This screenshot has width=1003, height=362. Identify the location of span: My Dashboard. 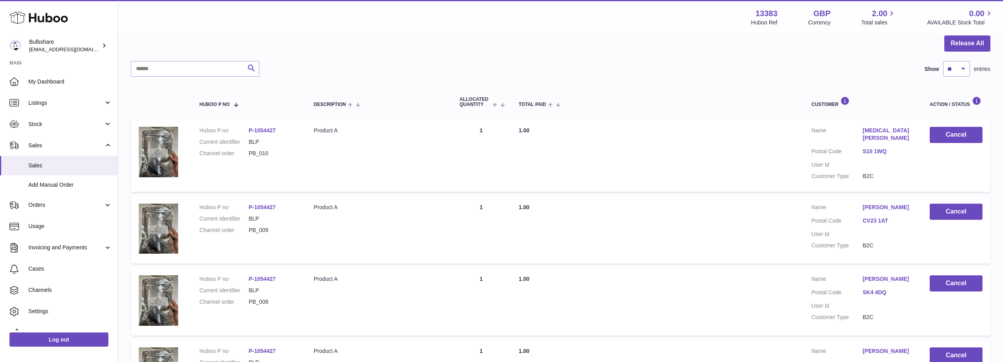
(70, 82).